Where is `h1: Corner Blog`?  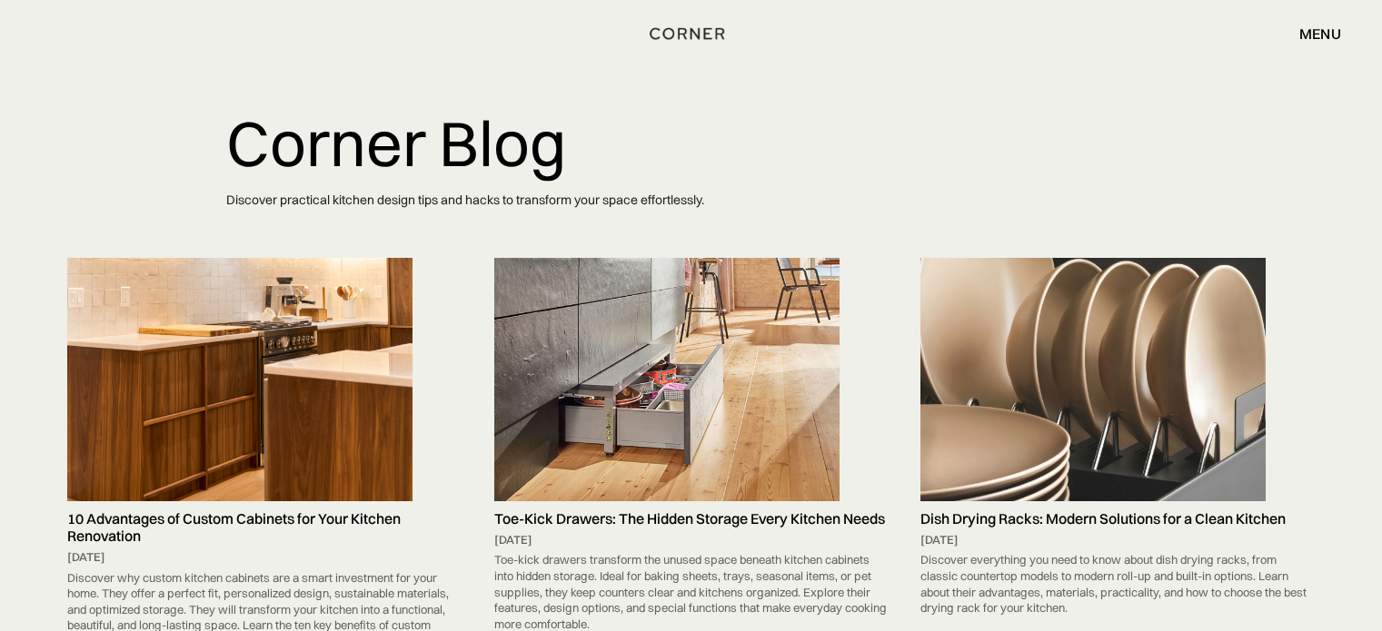 h1: Corner Blog is located at coordinates (691, 144).